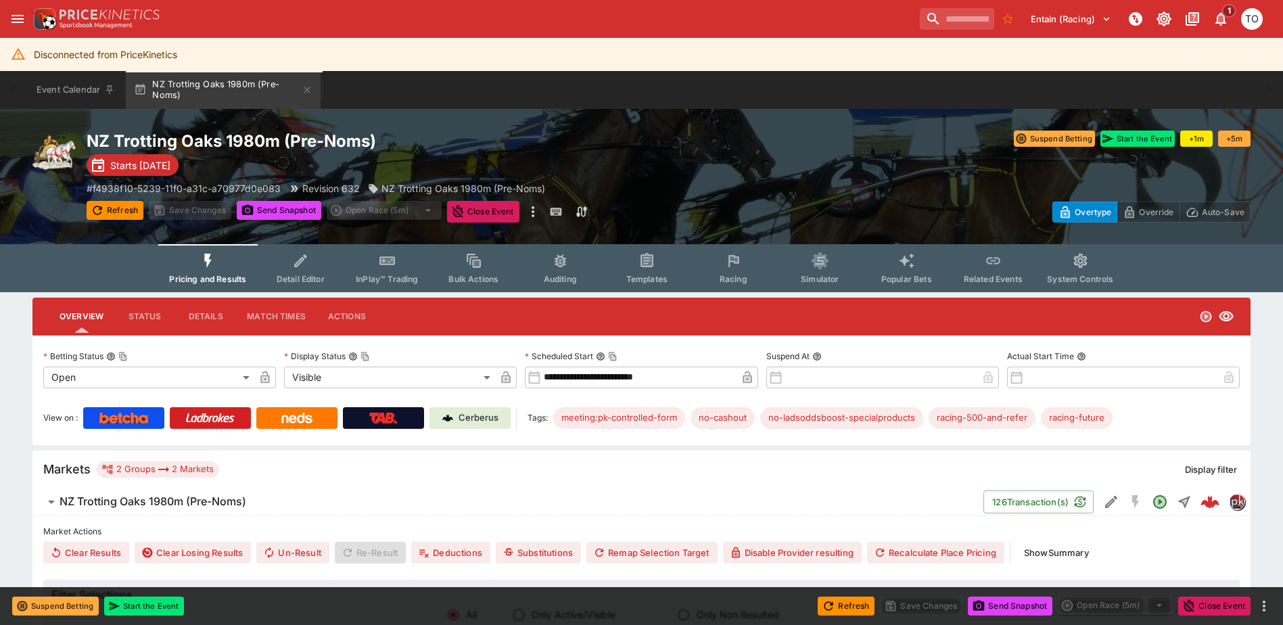 This screenshot has height=625, width=1283. I want to click on h5: Markets, so click(67, 469).